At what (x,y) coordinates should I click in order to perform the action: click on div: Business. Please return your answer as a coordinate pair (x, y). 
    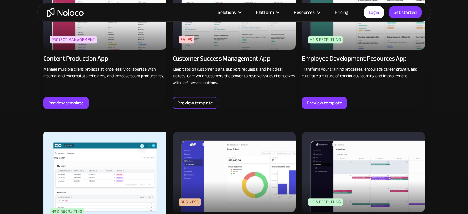
    Looking at the image, I should click on (190, 202).